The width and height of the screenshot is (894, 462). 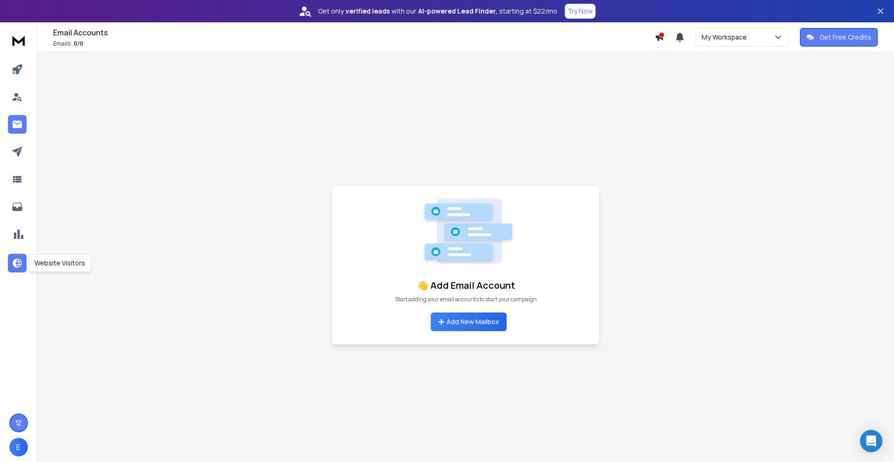 What do you see at coordinates (354, 44) in the screenshot?
I see `p: Emails :` at bounding box center [354, 44].